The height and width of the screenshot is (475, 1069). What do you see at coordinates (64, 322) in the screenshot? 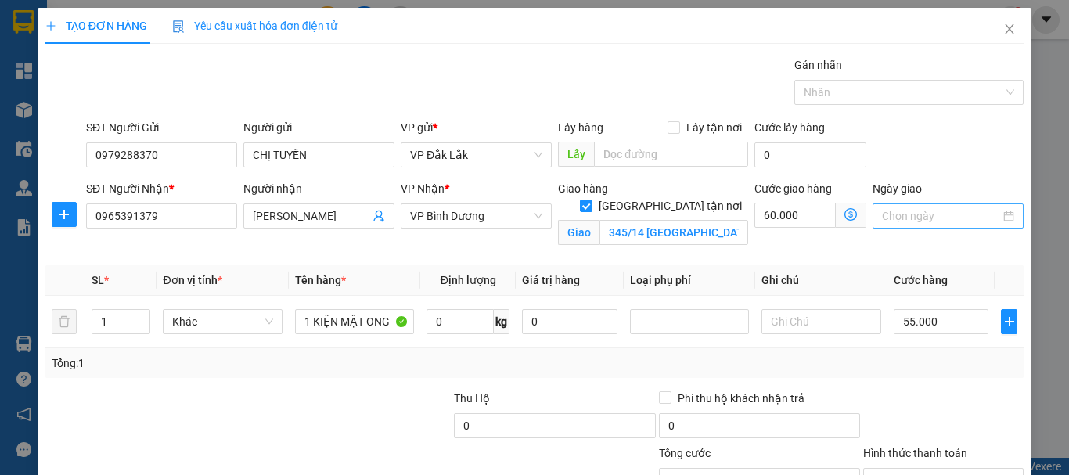
I see `button: delete` at bounding box center [64, 322].